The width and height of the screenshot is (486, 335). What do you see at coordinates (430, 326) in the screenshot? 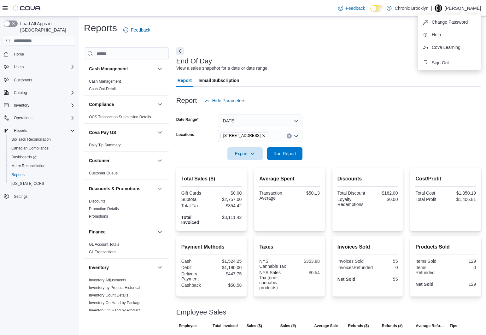
I see `span: Average Refund` at bounding box center [430, 326].